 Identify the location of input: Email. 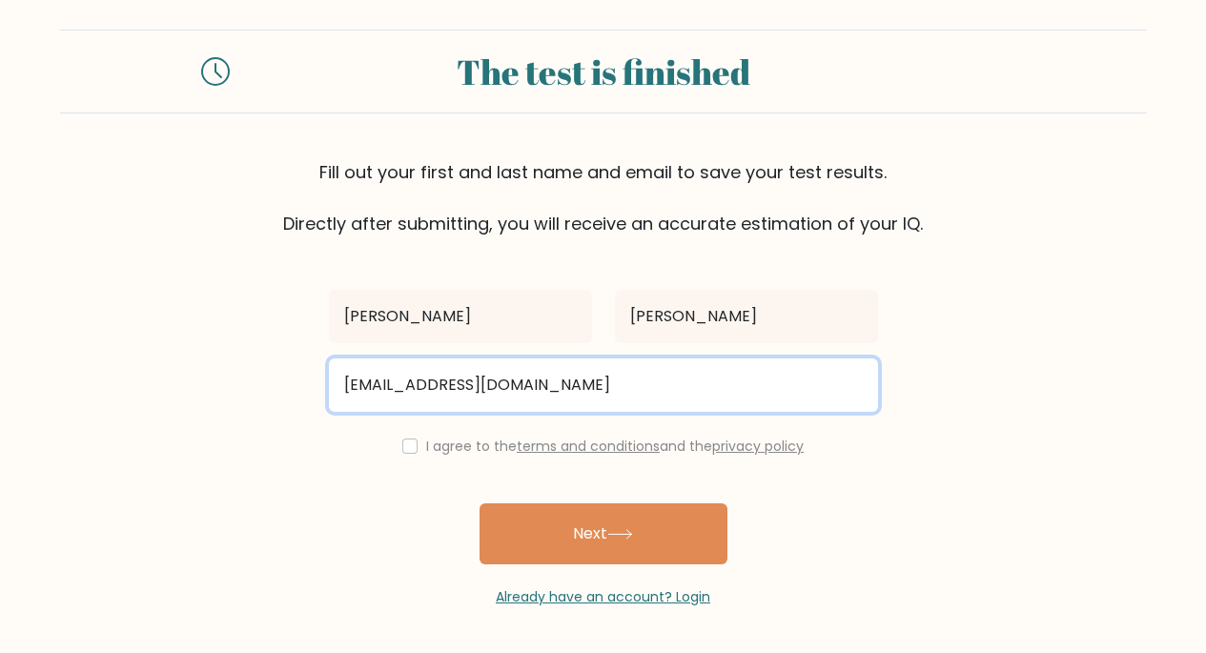
(603, 385).